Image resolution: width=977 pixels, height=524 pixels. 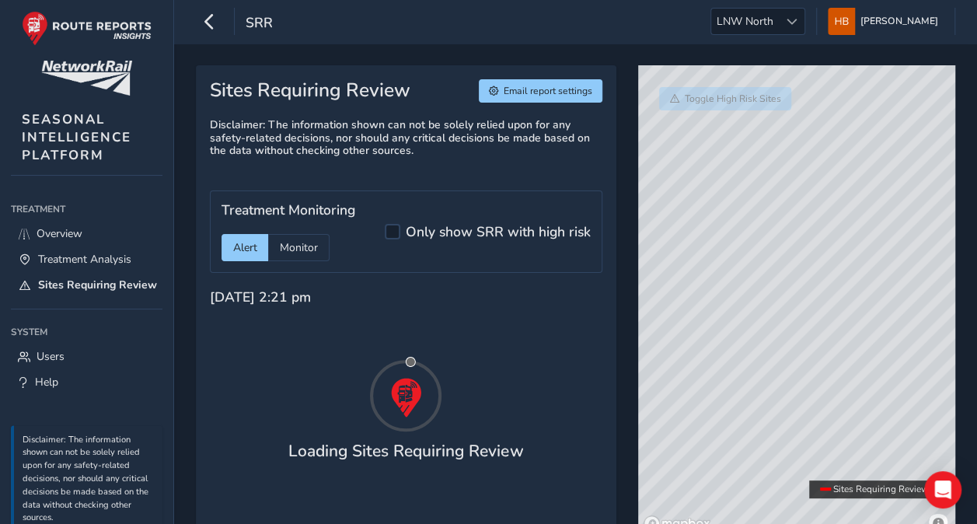 What do you see at coordinates (59, 233) in the screenshot?
I see `span: Overview` at bounding box center [59, 233].